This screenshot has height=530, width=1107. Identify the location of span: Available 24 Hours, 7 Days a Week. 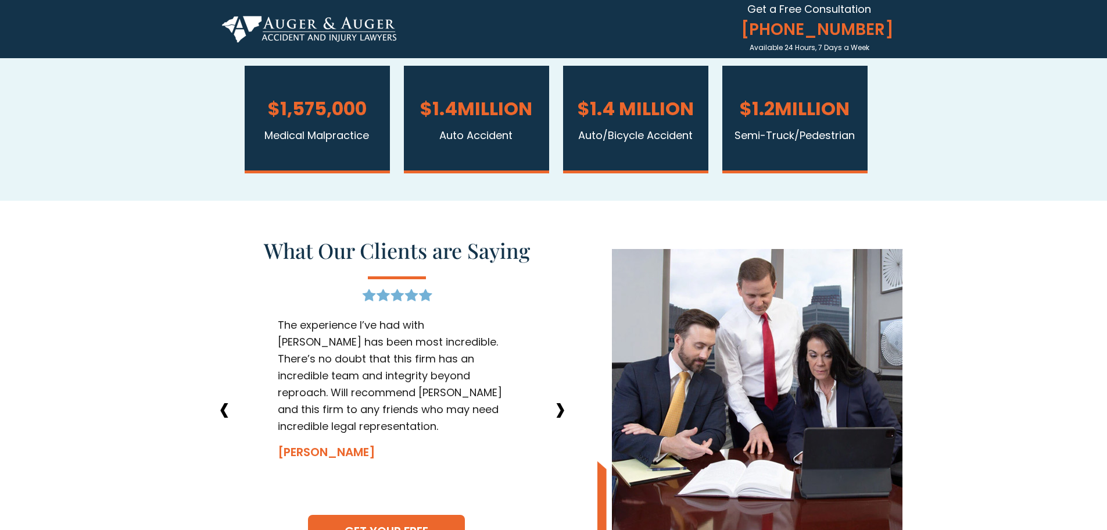
(810, 47).